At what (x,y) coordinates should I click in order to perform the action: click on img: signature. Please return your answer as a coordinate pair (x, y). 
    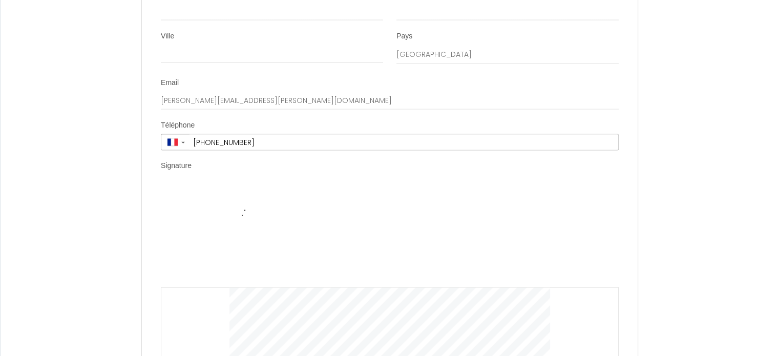
    Looking at the image, I should click on (390, 236).